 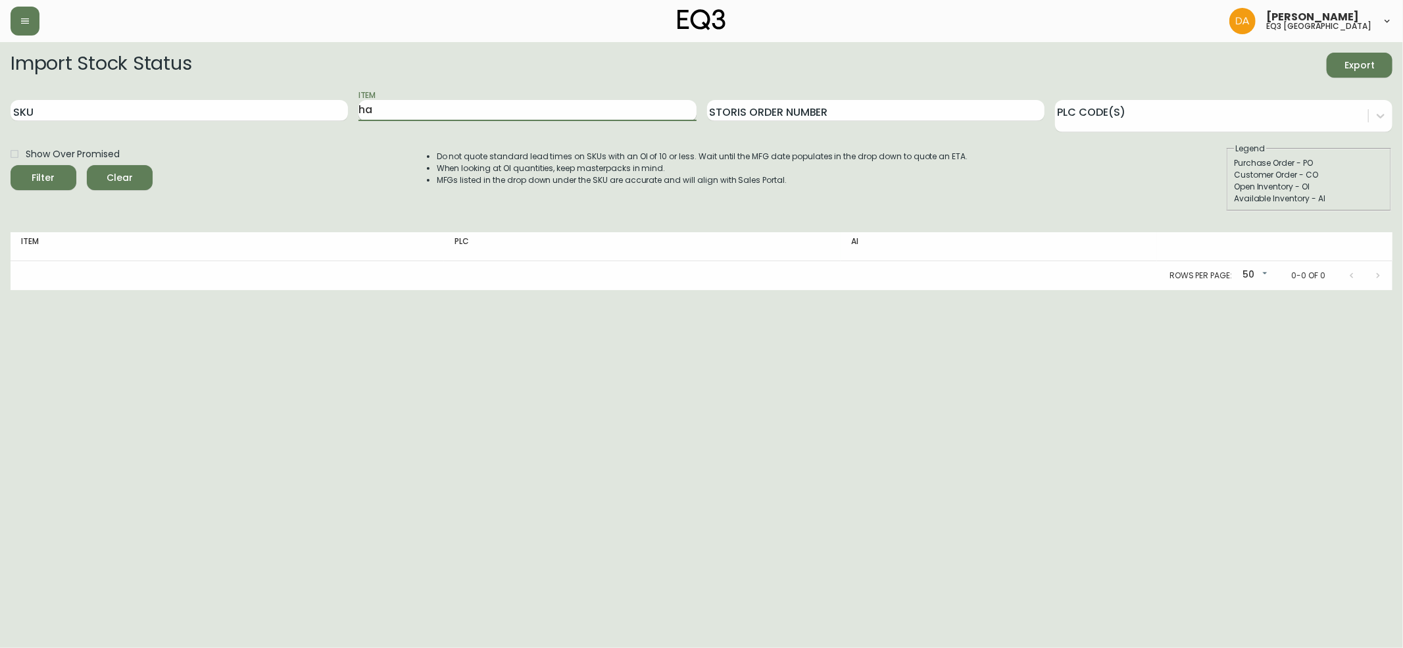 What do you see at coordinates (1360, 65) in the screenshot?
I see `button: Export` at bounding box center [1360, 65].